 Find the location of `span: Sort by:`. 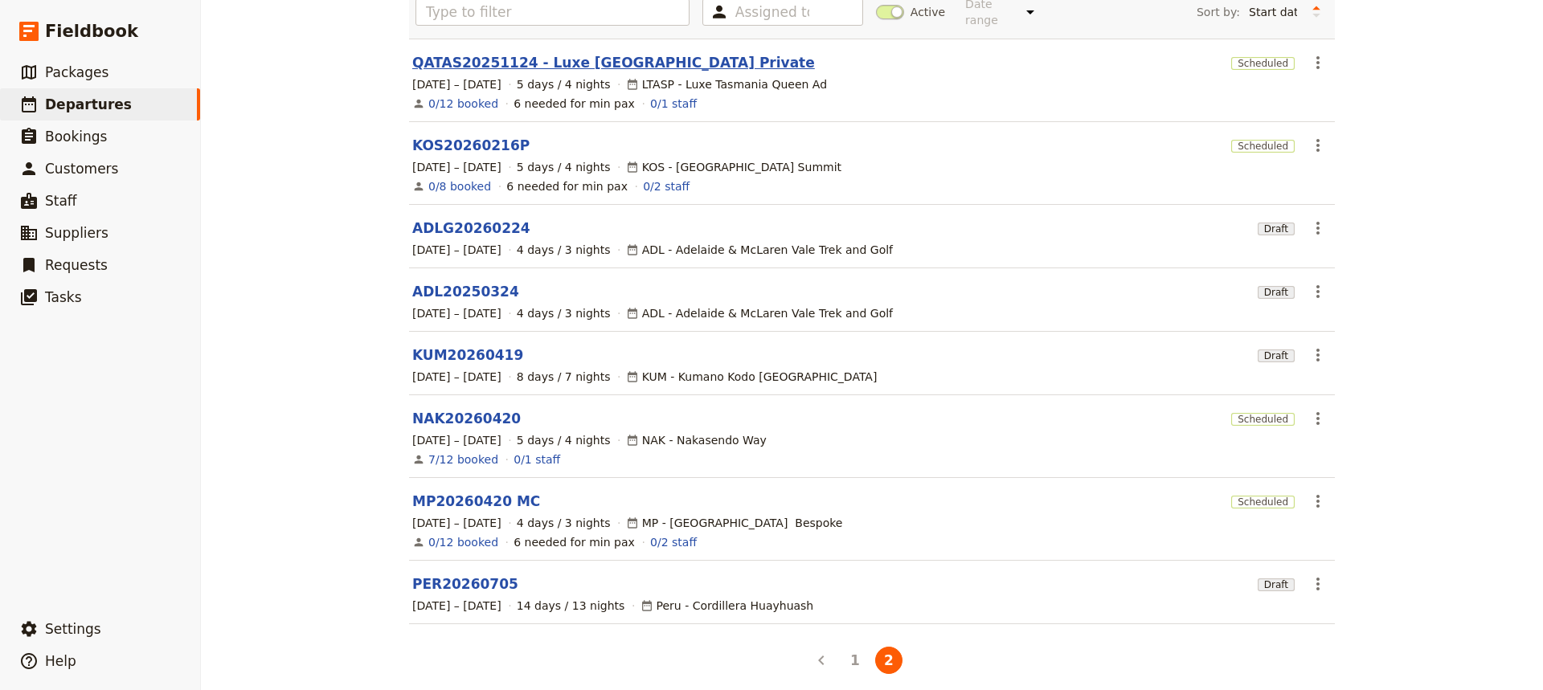

span: Sort by: is located at coordinates (1218, 12).